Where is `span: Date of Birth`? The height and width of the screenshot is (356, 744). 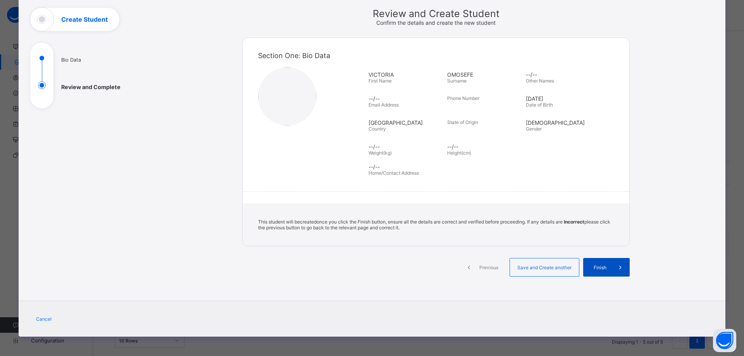
span: Date of Birth is located at coordinates (539, 105).